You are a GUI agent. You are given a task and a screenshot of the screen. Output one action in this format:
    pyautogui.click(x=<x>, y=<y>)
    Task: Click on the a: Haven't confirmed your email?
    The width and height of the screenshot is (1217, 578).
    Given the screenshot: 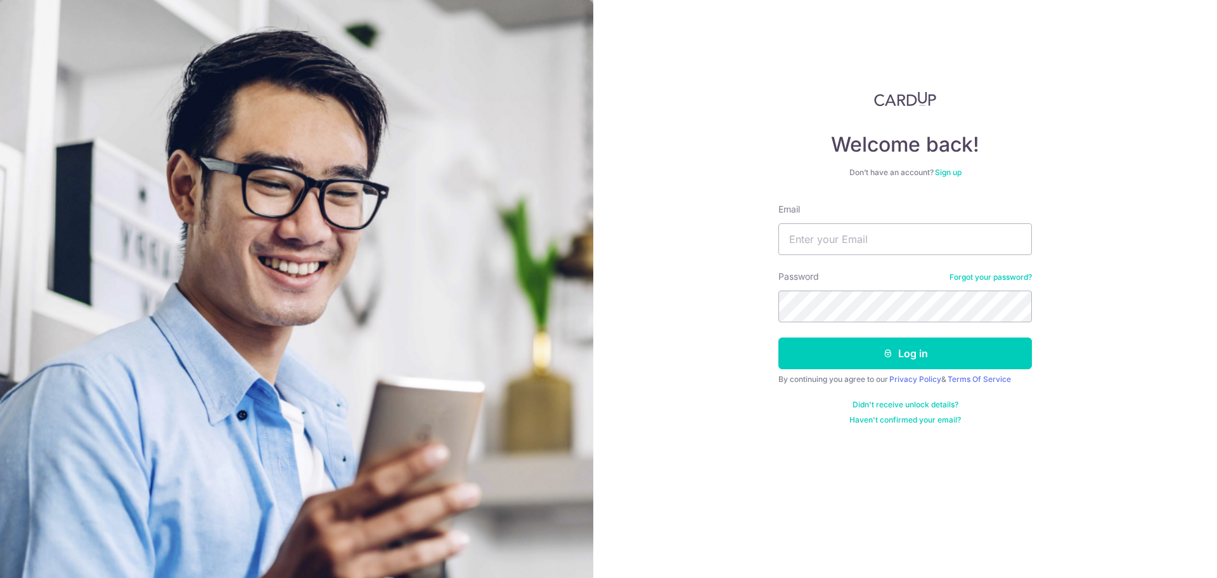 What is the action you would take?
    pyautogui.click(x=905, y=420)
    